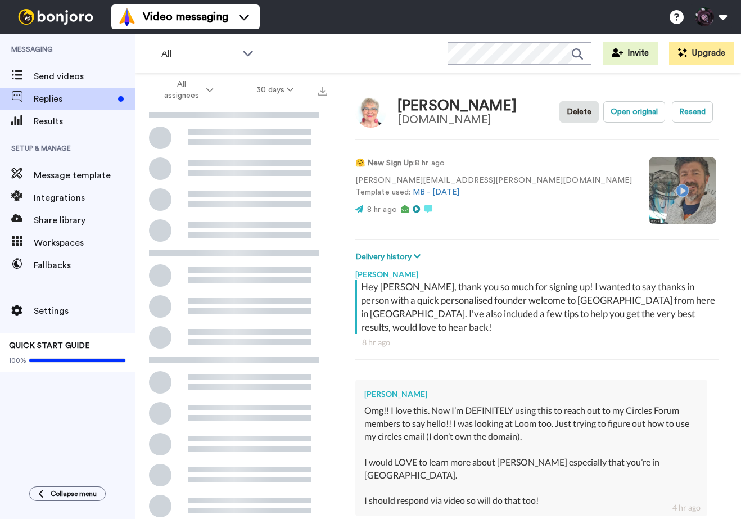  Describe the element at coordinates (390, 257) in the screenshot. I see `button: Delivery history` at that location.